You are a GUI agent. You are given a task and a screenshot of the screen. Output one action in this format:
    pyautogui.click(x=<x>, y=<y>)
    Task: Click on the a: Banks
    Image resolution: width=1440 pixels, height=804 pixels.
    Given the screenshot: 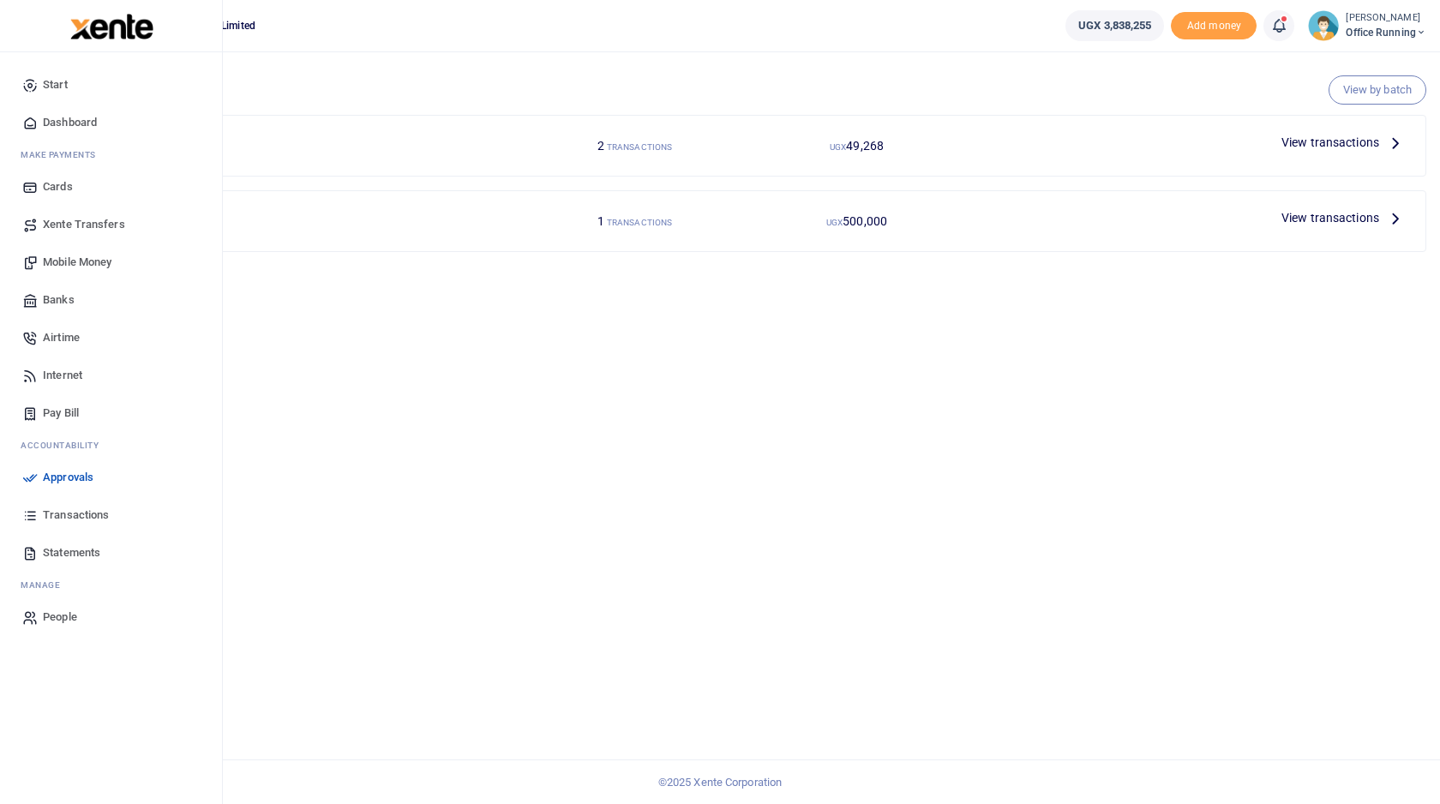 What is the action you would take?
    pyautogui.click(x=111, y=300)
    